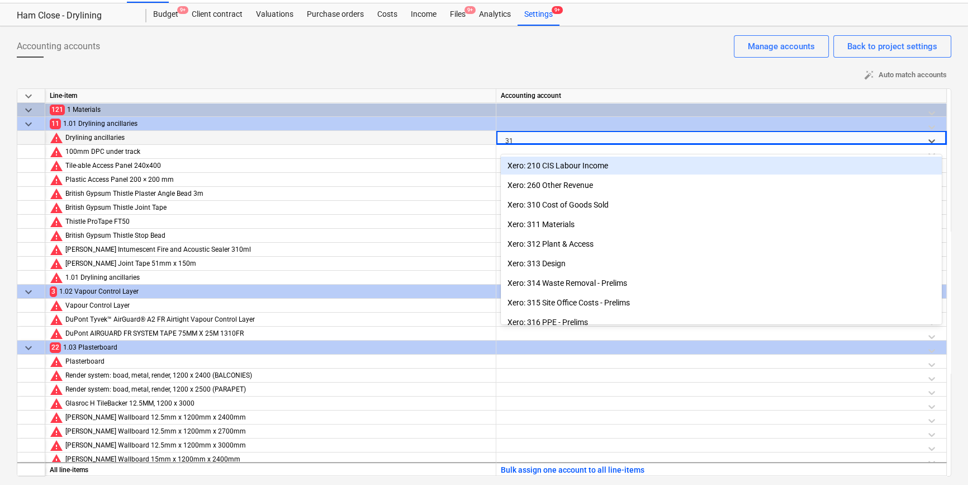  Describe the element at coordinates (75, 16) in the screenshot. I see `div: Ham Close - Drylining` at that location.